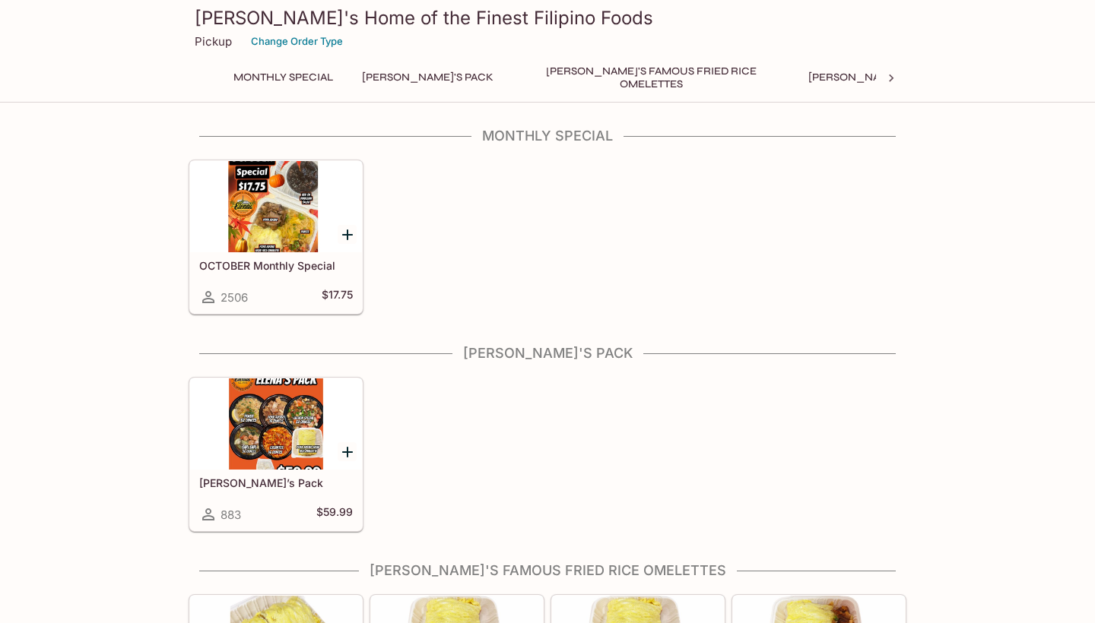 The image size is (1095, 623). Describe the element at coordinates (283, 78) in the screenshot. I see `button: Monthly Special` at that location.